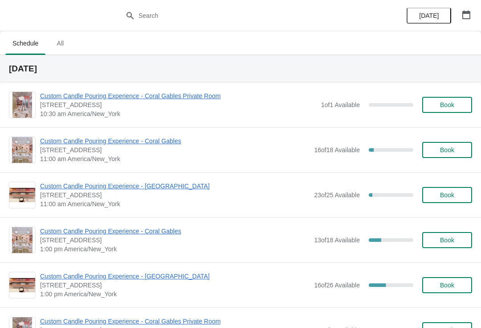 Image resolution: width=481 pixels, height=328 pixels. I want to click on span: 23 of 25 Available, so click(337, 195).